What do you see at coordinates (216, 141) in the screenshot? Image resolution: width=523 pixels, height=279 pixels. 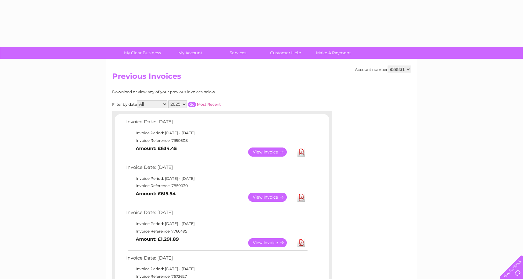 I see `td: Invoice Reference: 7950508` at bounding box center [216, 141].